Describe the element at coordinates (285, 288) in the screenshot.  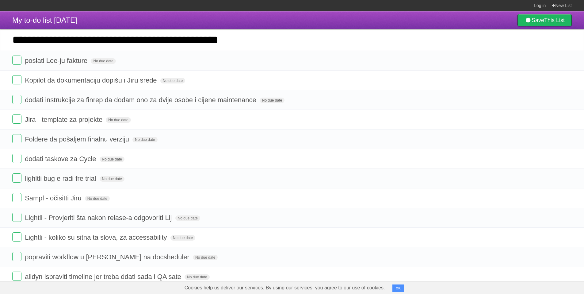
I see `span: Cookies help us deliver our services. By using our services, you agree to our use of cookies.` at that location.